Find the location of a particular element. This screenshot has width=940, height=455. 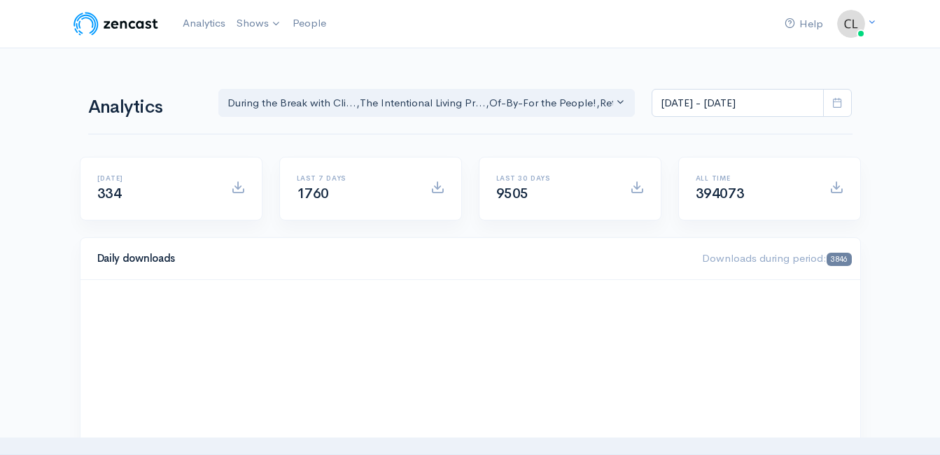

input: analytics date range selector is located at coordinates (738, 103).